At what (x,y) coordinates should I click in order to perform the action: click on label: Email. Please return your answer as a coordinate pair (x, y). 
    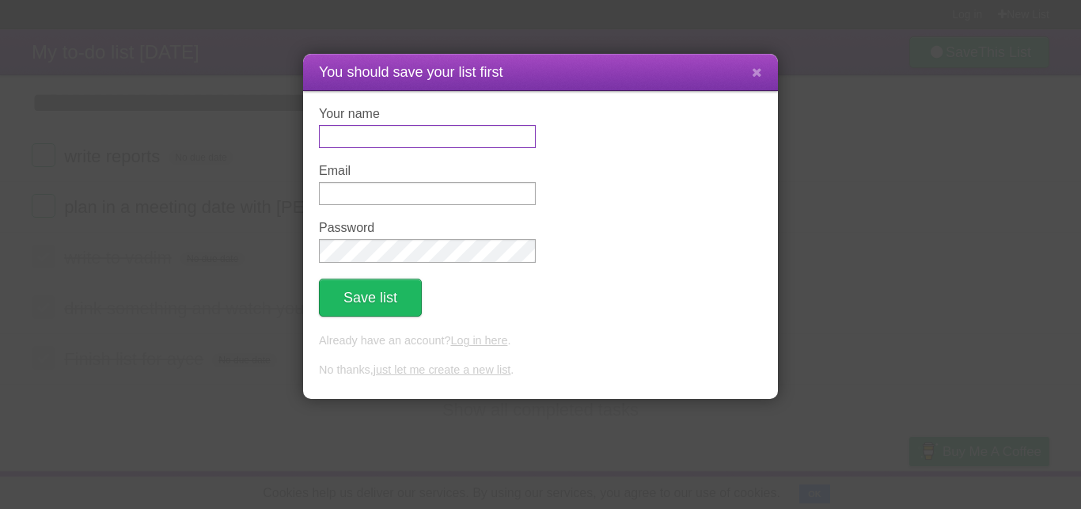
    Looking at the image, I should click on (427, 171).